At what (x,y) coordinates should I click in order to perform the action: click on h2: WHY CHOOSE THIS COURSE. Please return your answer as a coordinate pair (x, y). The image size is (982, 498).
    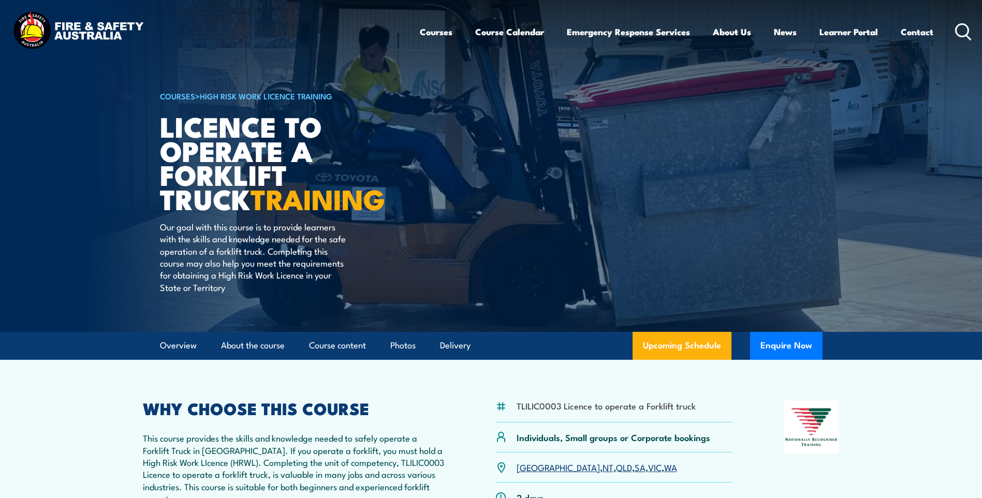
    Looking at the image, I should click on (294, 408).